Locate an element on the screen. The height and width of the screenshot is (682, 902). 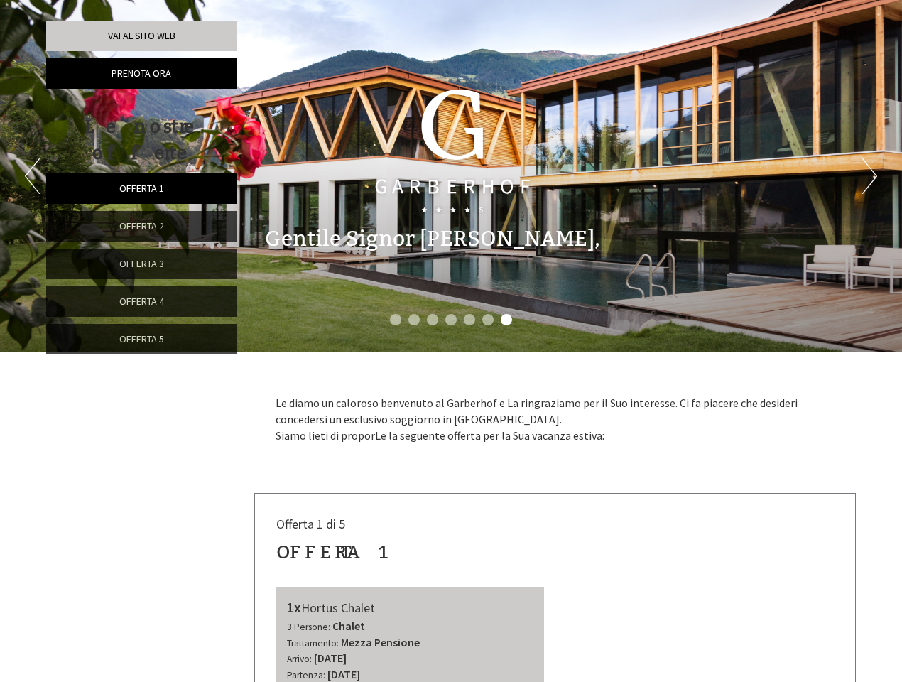
span: Offerta 5 is located at coordinates (141, 339).